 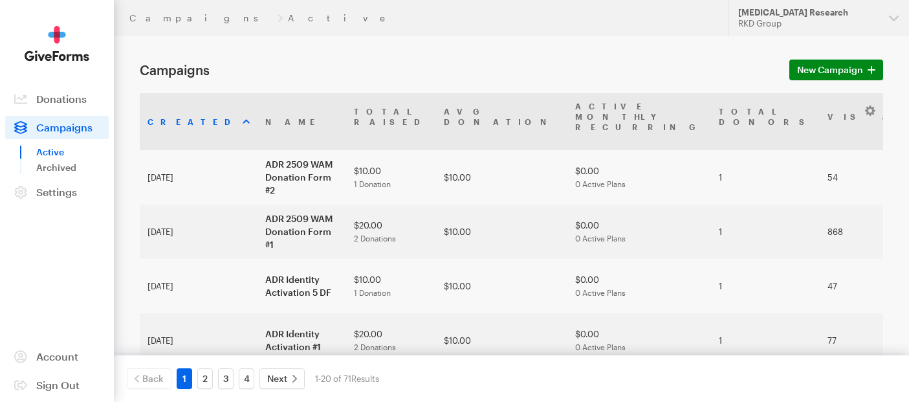 I want to click on th: Visits: activate to sort column ascending, so click(x=861, y=122).